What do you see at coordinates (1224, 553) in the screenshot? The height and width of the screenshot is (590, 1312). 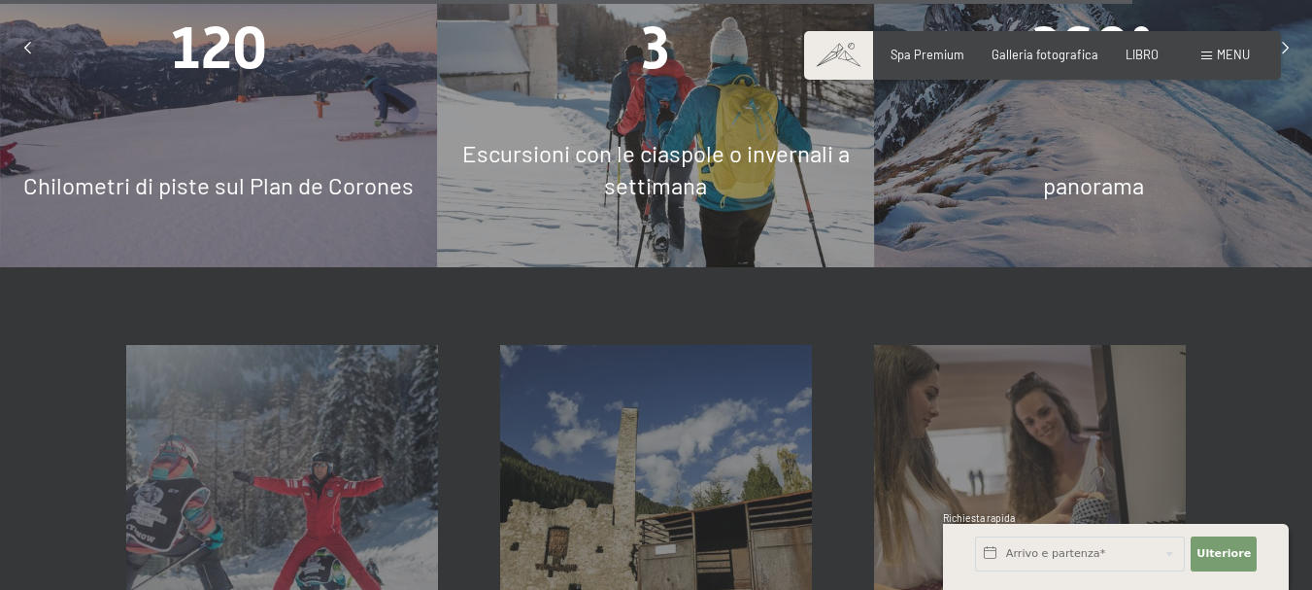 I see `font: Ulteriore` at bounding box center [1224, 553].